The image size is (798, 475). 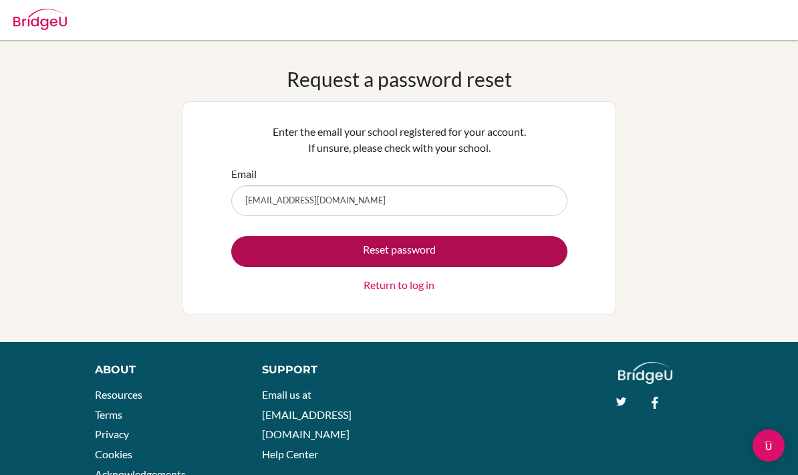 I want to click on p: Enter the email your school registered for your account. If unsure, please check with your school., so click(x=399, y=140).